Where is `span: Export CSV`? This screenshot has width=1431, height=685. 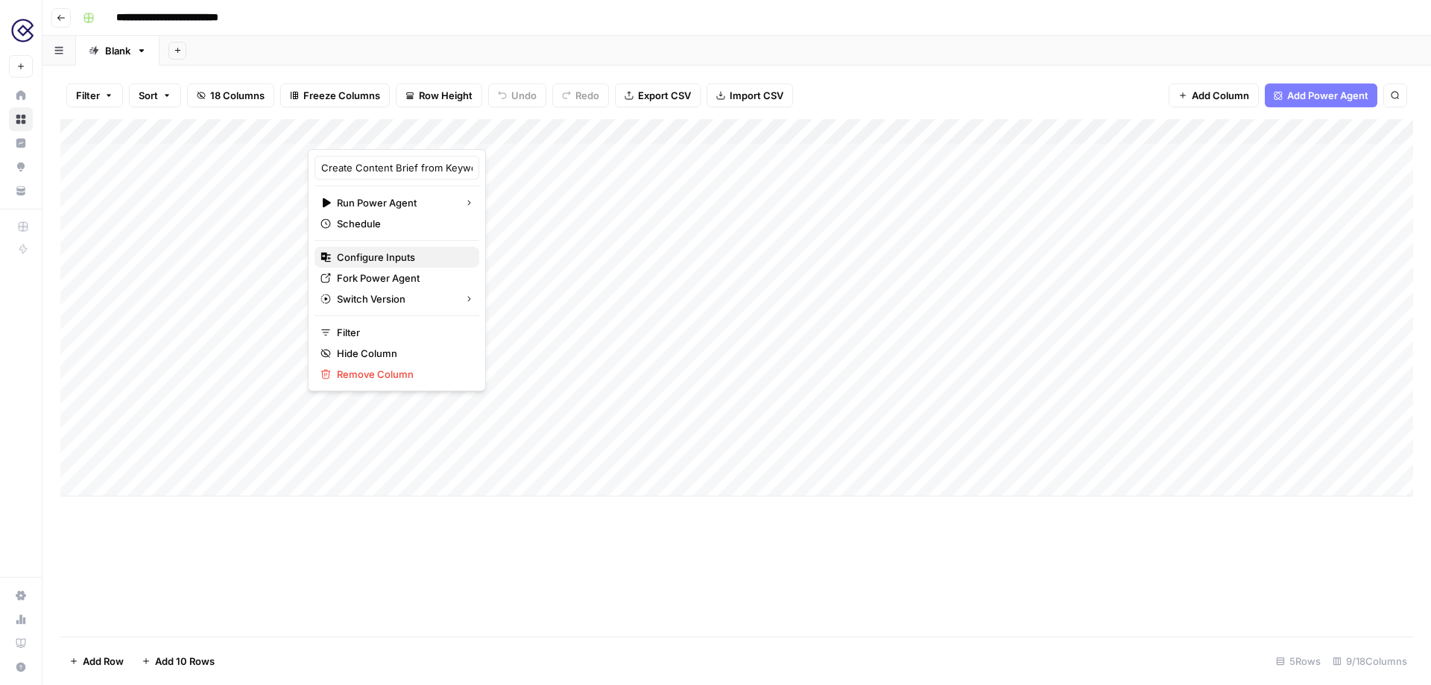
span: Export CSV is located at coordinates (664, 95).